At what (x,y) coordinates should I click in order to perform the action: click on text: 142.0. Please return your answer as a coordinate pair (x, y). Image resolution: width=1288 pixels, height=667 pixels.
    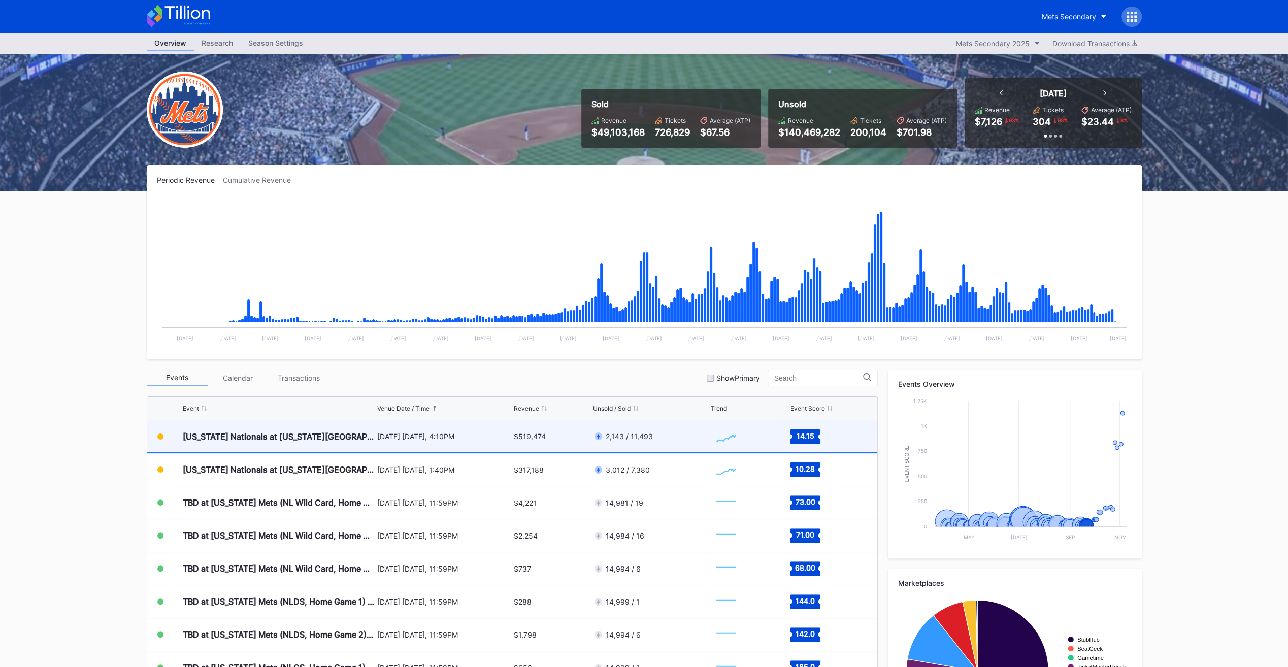
    Looking at the image, I should click on (805, 633).